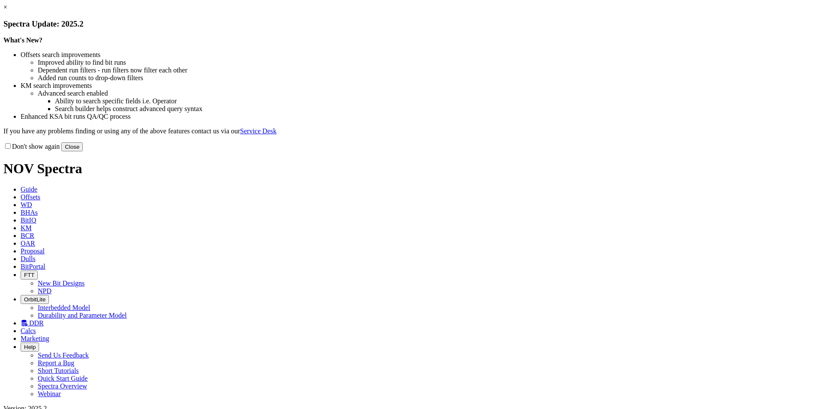 This screenshot has height=409, width=820. Describe the element at coordinates (28, 259) in the screenshot. I see `span: Dulls` at that location.